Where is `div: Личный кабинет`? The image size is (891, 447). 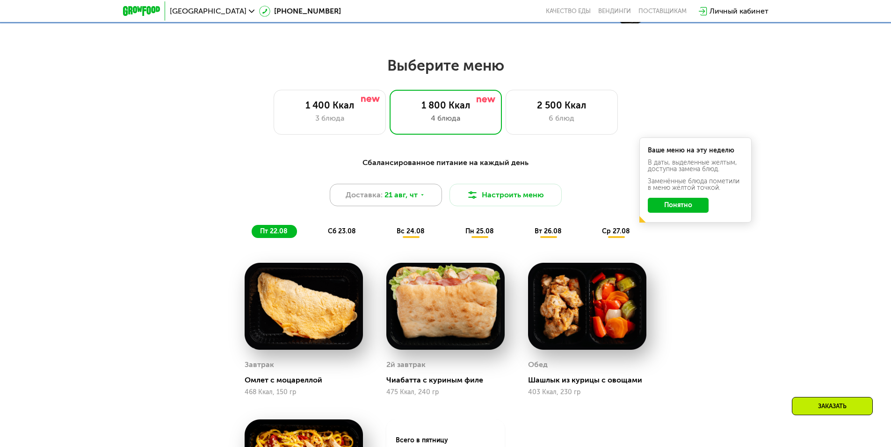
div: Личный кабинет is located at coordinates (739, 11).